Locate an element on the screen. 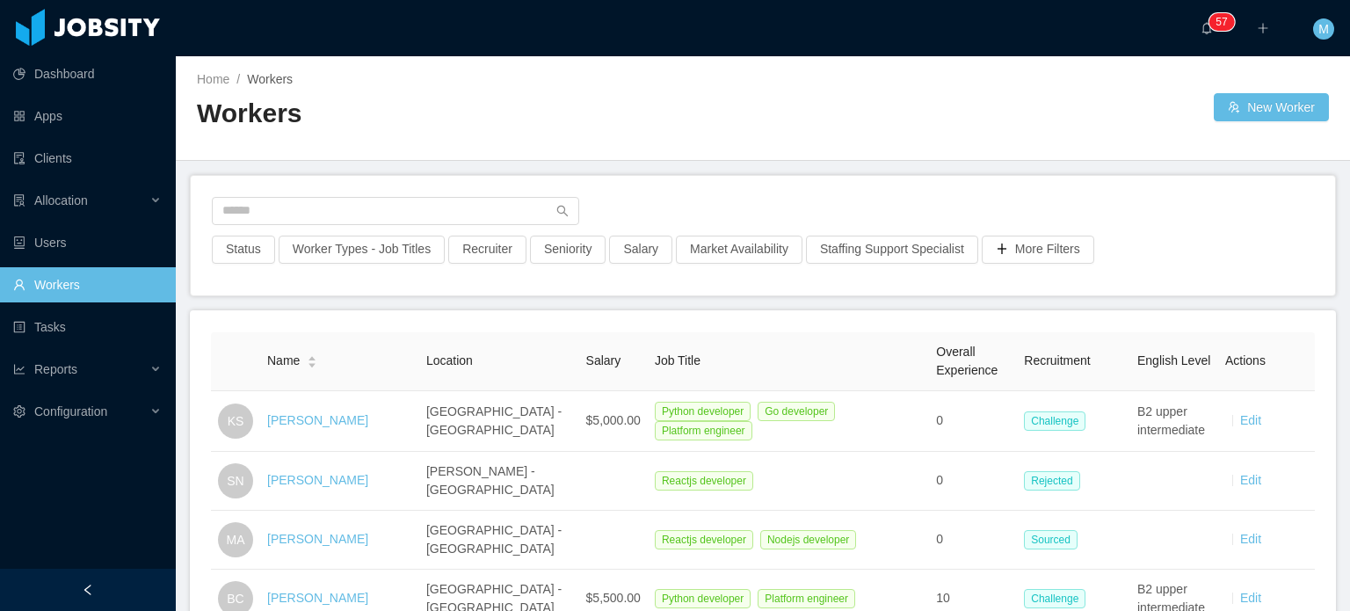  button: Status is located at coordinates (243, 250).